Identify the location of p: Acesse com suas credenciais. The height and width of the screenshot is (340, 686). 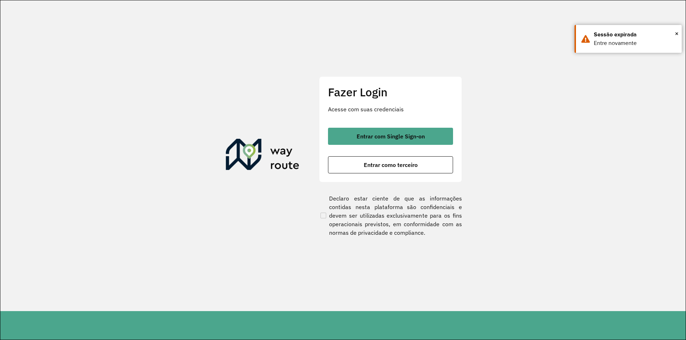
(390, 109).